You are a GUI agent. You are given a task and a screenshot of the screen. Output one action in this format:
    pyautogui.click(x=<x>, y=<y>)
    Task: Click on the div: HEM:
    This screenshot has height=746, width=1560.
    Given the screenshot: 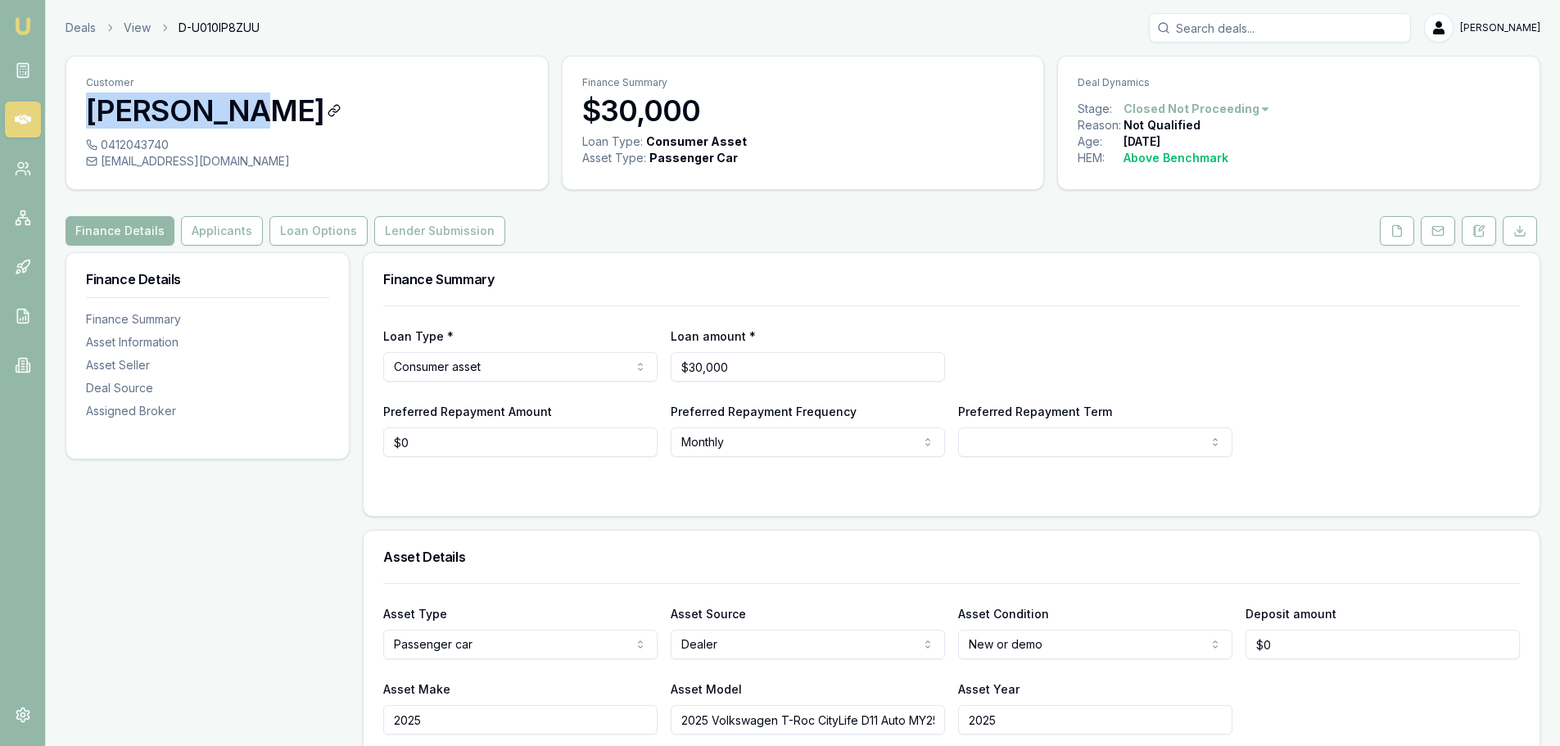 What is the action you would take?
    pyautogui.click(x=1100, y=158)
    